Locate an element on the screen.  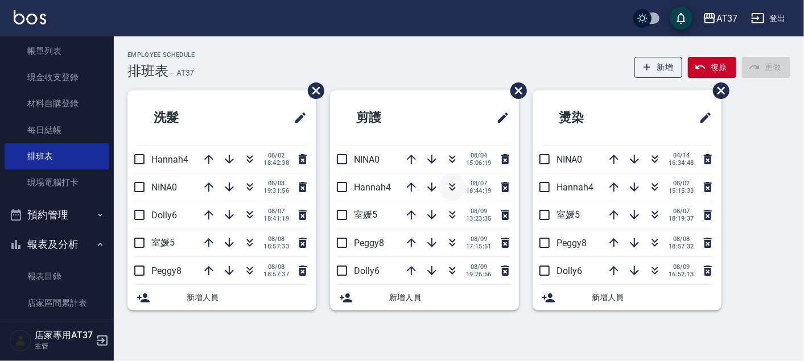
h2: 燙染 is located at coordinates (594, 118).